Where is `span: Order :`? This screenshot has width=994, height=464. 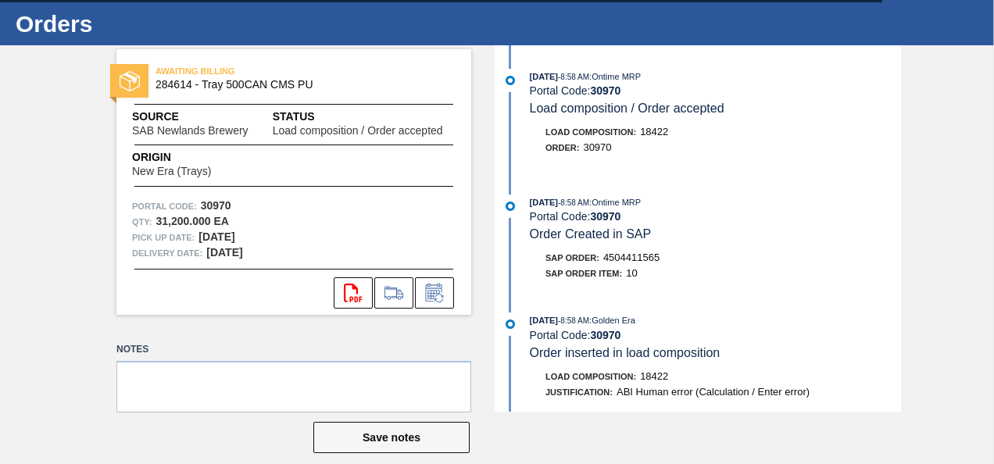
span: Order : is located at coordinates (562, 148).